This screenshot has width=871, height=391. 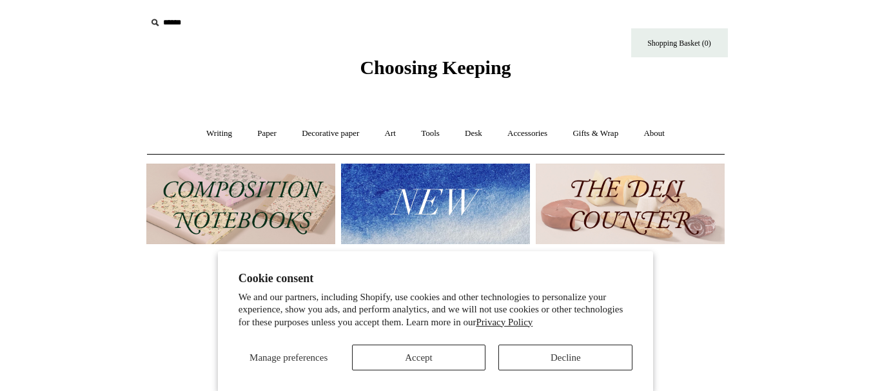 I want to click on h2: Cookie consent, so click(x=436, y=278).